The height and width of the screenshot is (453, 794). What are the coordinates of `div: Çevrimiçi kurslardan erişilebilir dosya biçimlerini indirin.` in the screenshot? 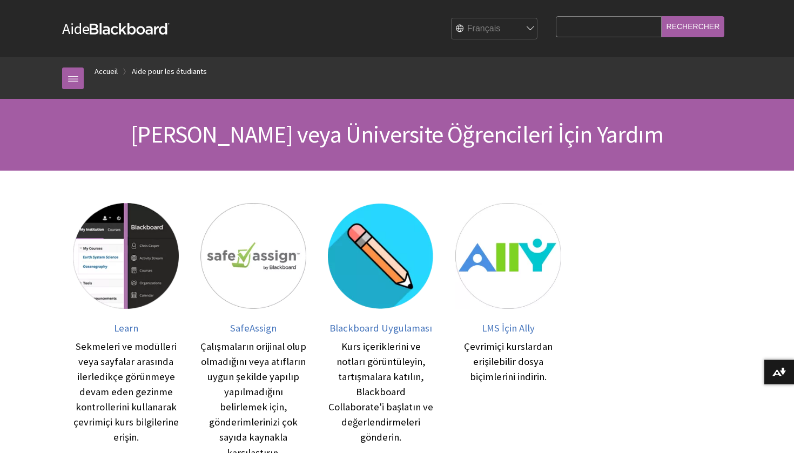 It's located at (508, 362).